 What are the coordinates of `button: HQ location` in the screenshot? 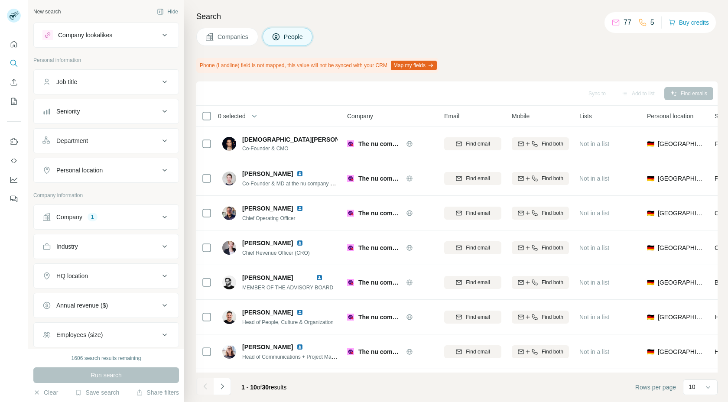 It's located at (106, 276).